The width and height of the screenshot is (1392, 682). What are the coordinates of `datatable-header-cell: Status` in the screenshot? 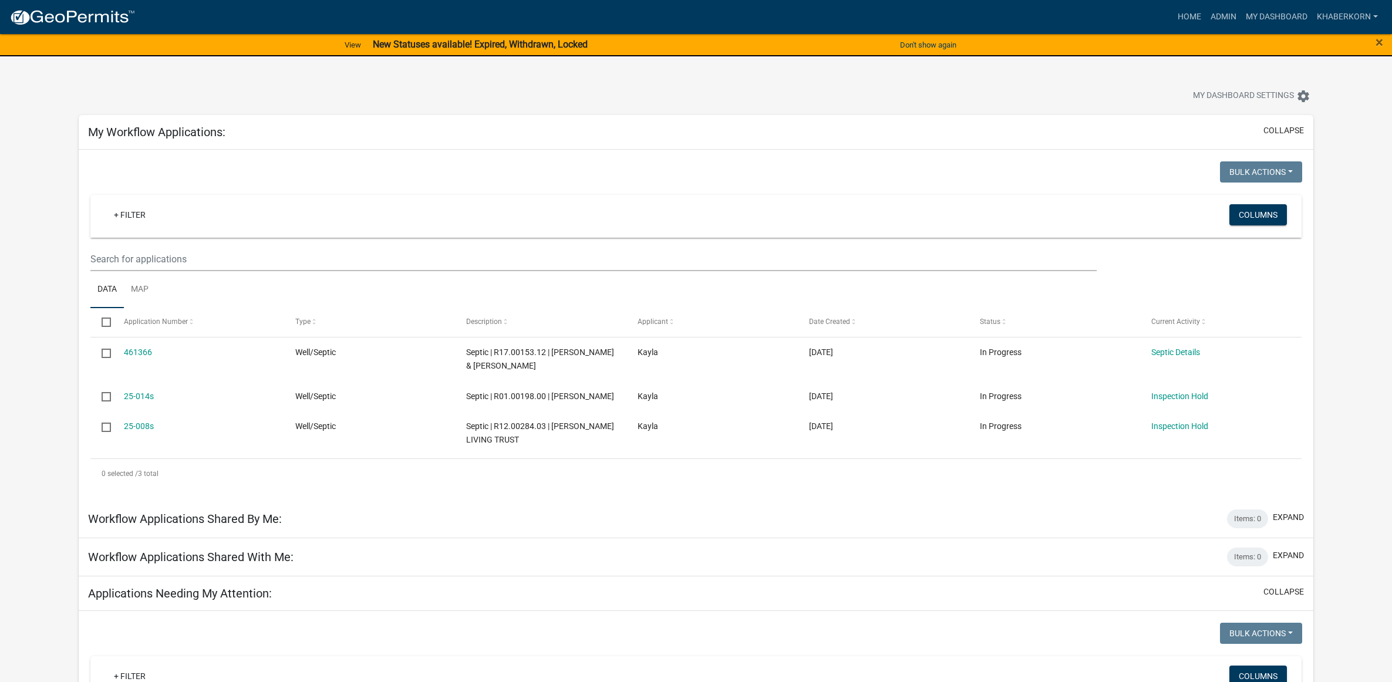 It's located at (1055, 322).